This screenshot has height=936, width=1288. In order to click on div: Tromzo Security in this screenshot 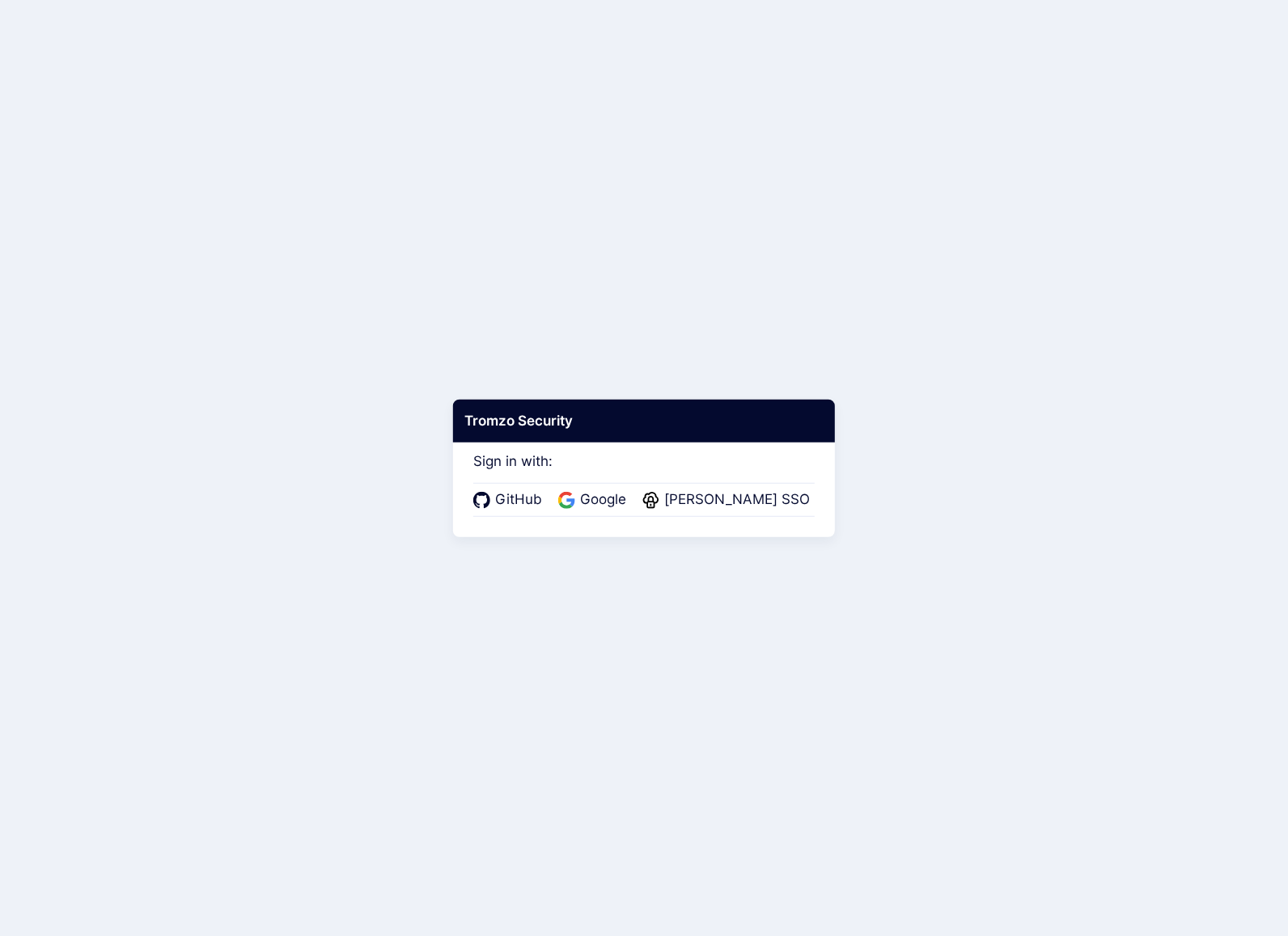, I will do `click(644, 421)`.